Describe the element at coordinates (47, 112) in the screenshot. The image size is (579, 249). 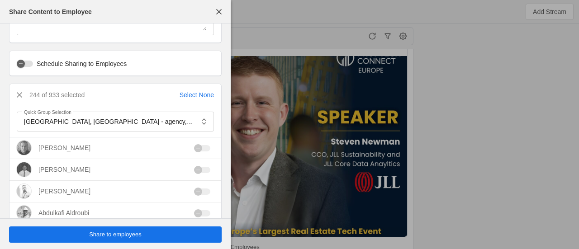
I see `mat-label: Quick Group Selection` at that location.